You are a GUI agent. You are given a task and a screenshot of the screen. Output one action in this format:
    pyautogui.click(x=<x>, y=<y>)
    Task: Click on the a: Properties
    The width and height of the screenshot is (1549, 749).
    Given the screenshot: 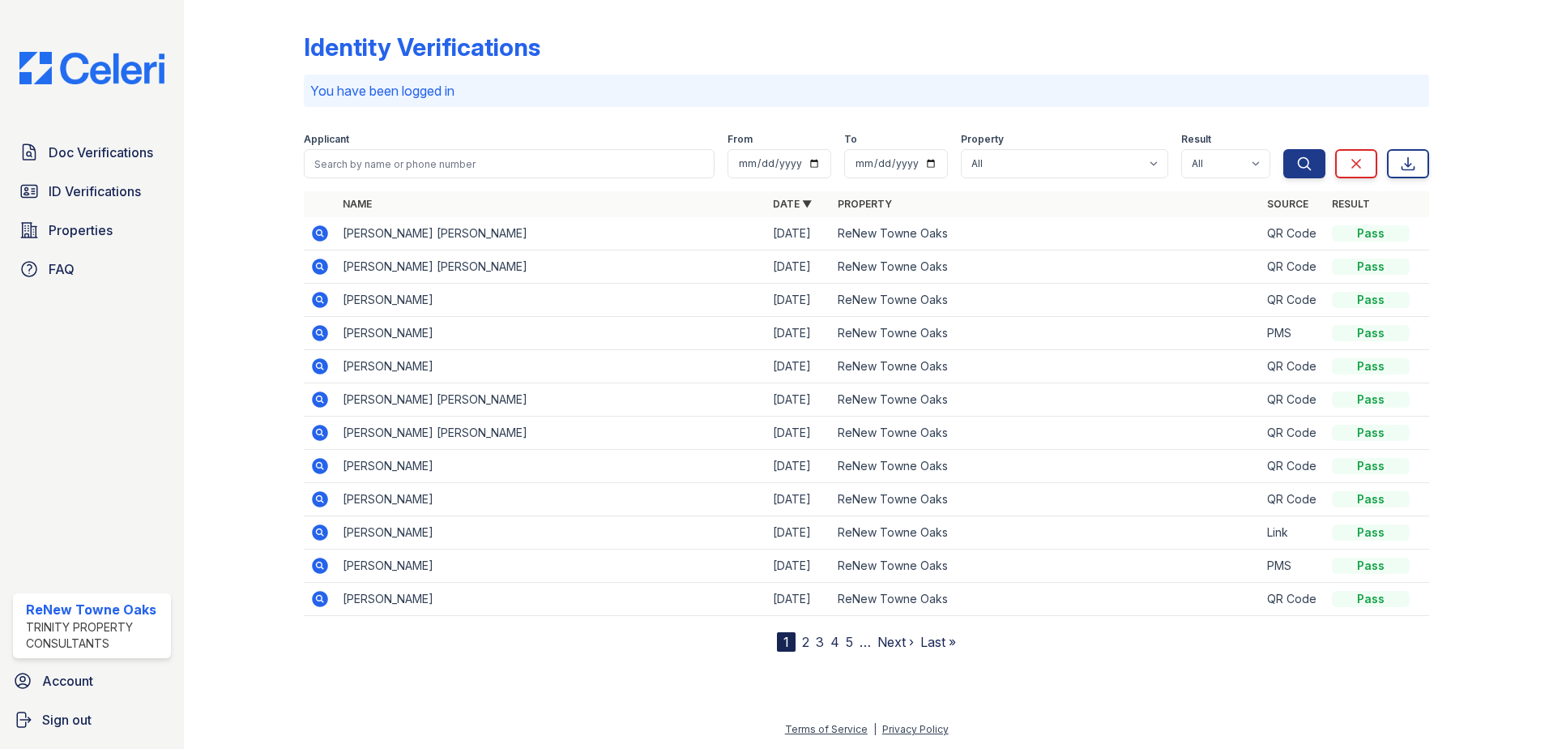 What is the action you would take?
    pyautogui.click(x=92, y=230)
    